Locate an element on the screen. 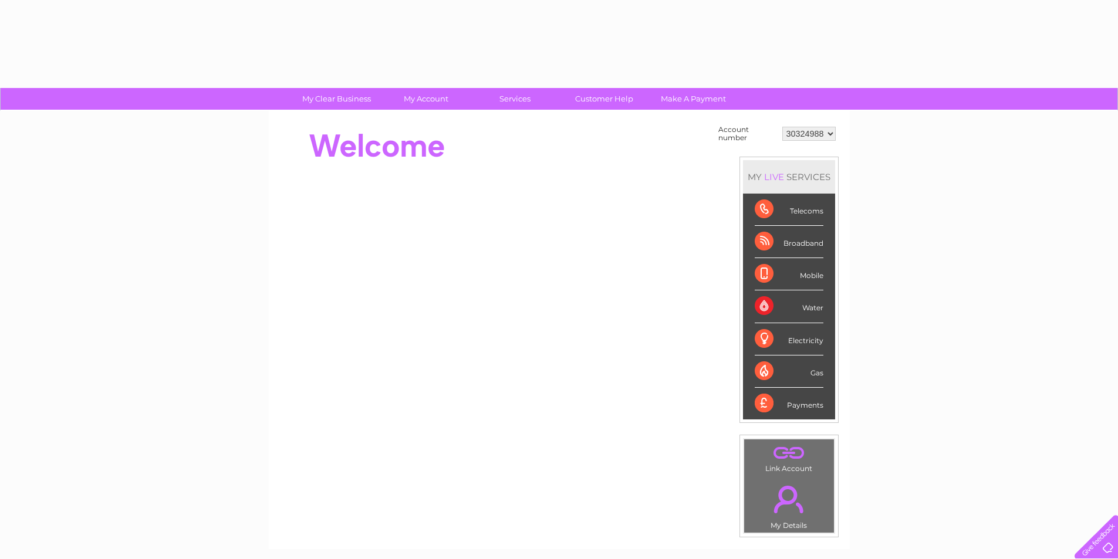  a: Make A Payment is located at coordinates (693, 99).